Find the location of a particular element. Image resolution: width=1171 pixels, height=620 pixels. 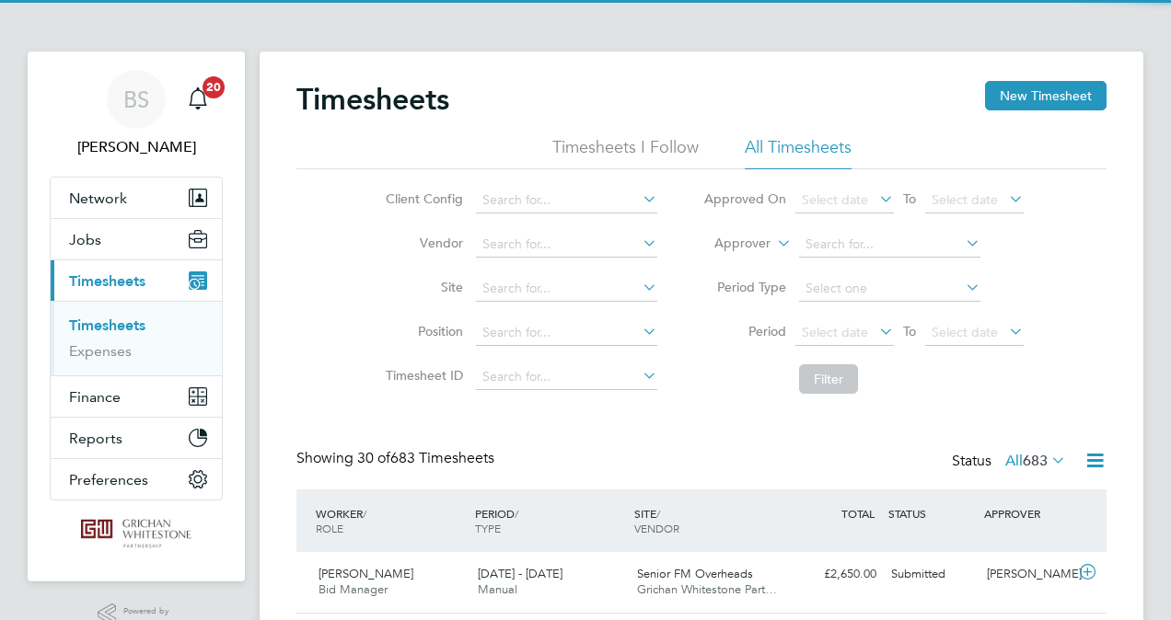

span: Timesheets is located at coordinates (107, 281).